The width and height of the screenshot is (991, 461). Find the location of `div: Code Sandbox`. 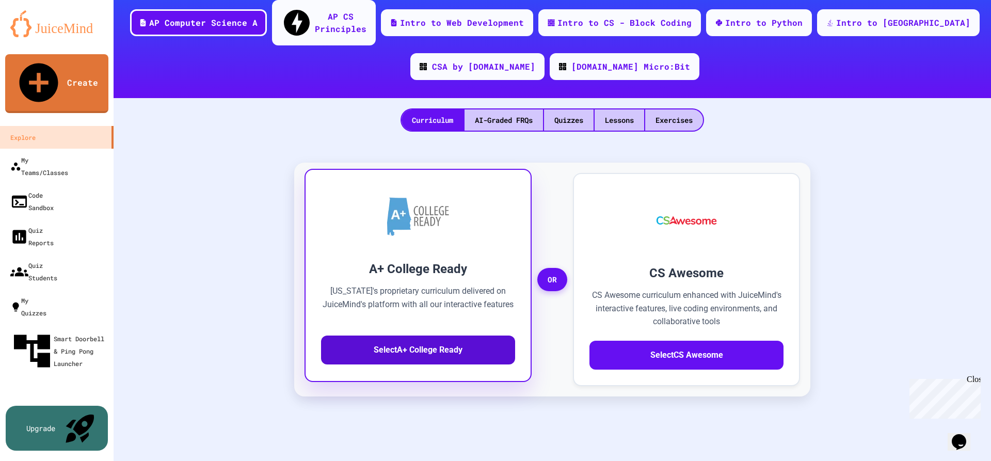

div: Code Sandbox is located at coordinates (32, 201).